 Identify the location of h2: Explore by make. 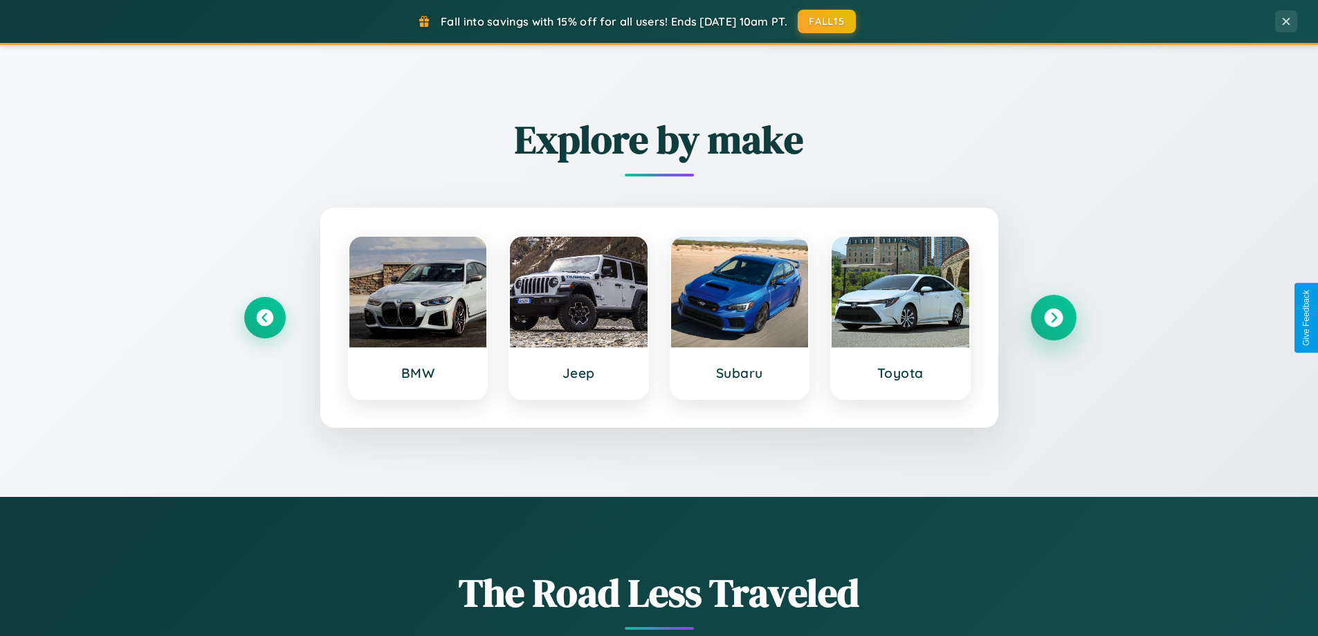
(659, 139).